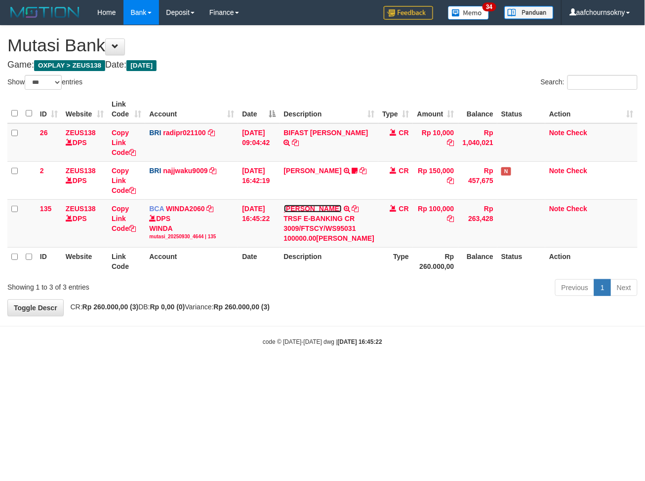 Image resolution: width=645 pixels, height=481 pixels. Describe the element at coordinates (574, 288) in the screenshot. I see `a: Previous` at that location.